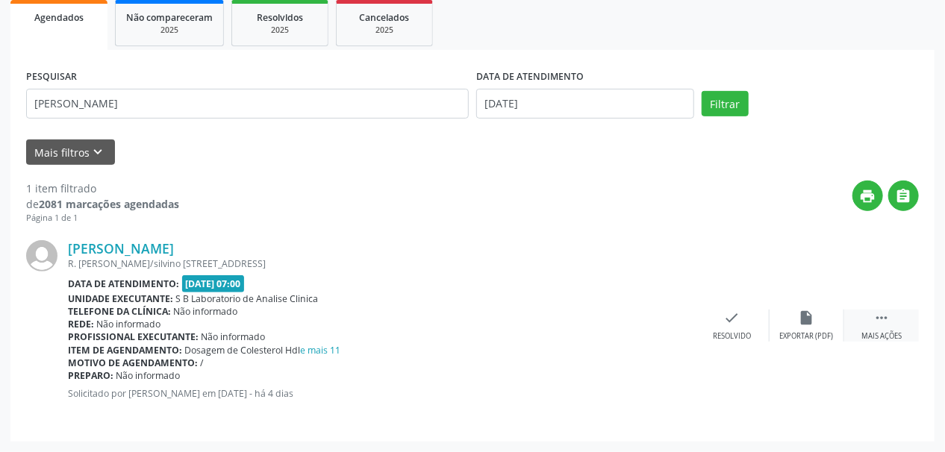  Describe the element at coordinates (133, 337) in the screenshot. I see `b: Profissional executante:` at that location.